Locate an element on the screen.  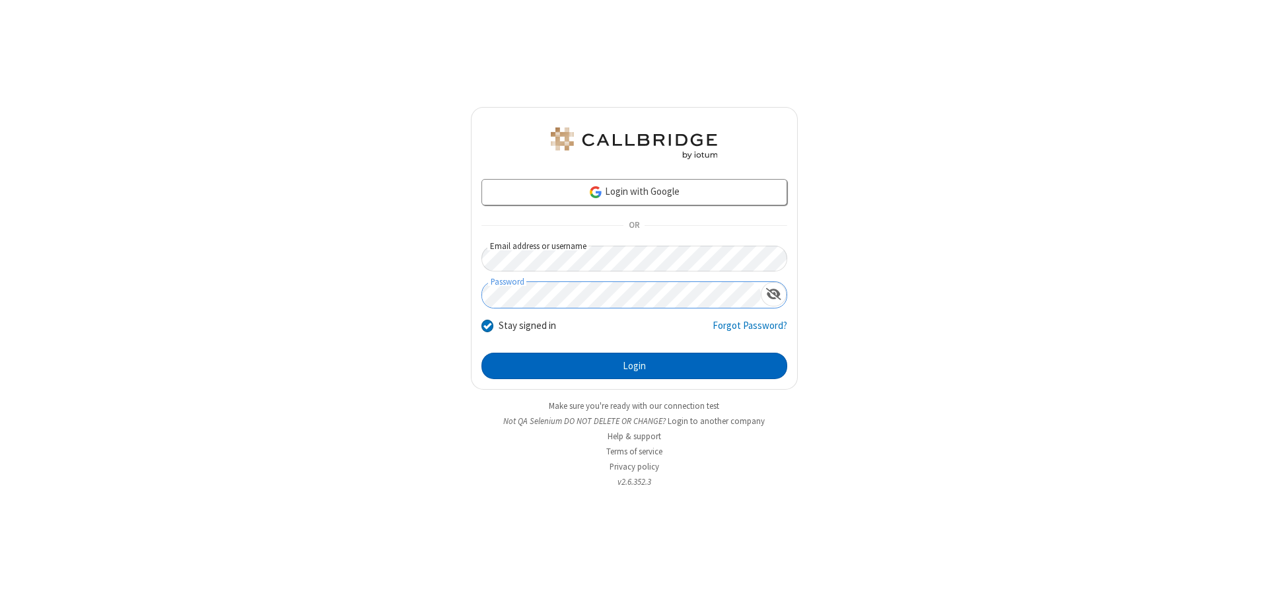
img: QA Selenium DO NOT DELETE OR CHANGE is located at coordinates (634, 143).